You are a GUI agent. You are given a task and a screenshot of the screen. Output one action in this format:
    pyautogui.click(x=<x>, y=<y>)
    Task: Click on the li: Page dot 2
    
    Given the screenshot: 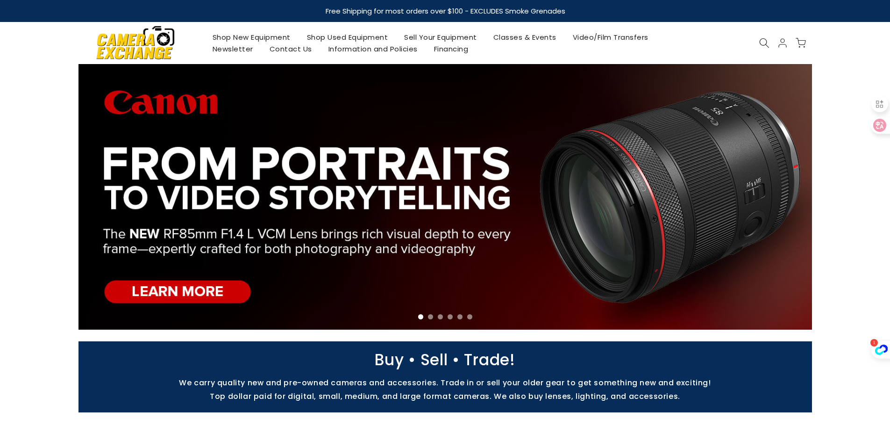 What is the action you would take?
    pyautogui.click(x=430, y=316)
    